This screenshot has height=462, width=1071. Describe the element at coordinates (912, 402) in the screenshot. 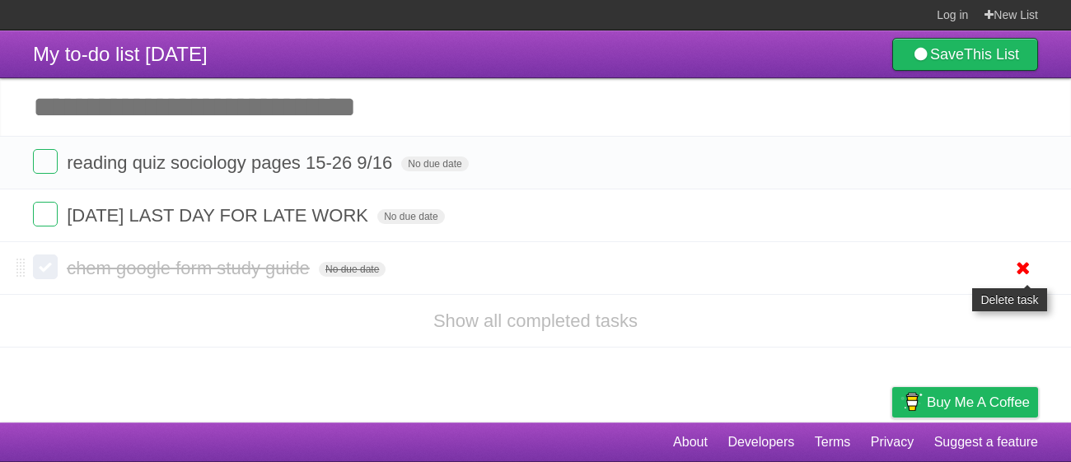

I see `img: Buy me a coffee` at that location.